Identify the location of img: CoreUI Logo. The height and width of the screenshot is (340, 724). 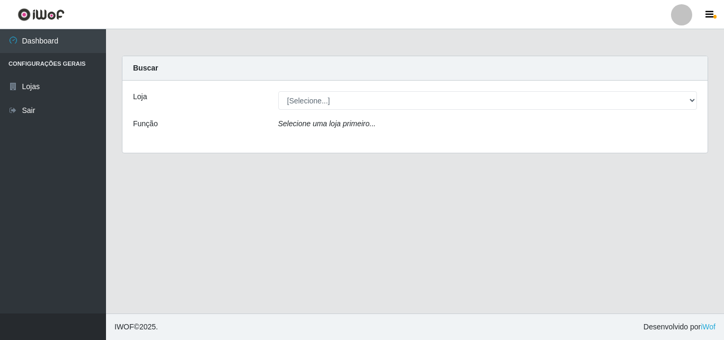
(41, 14).